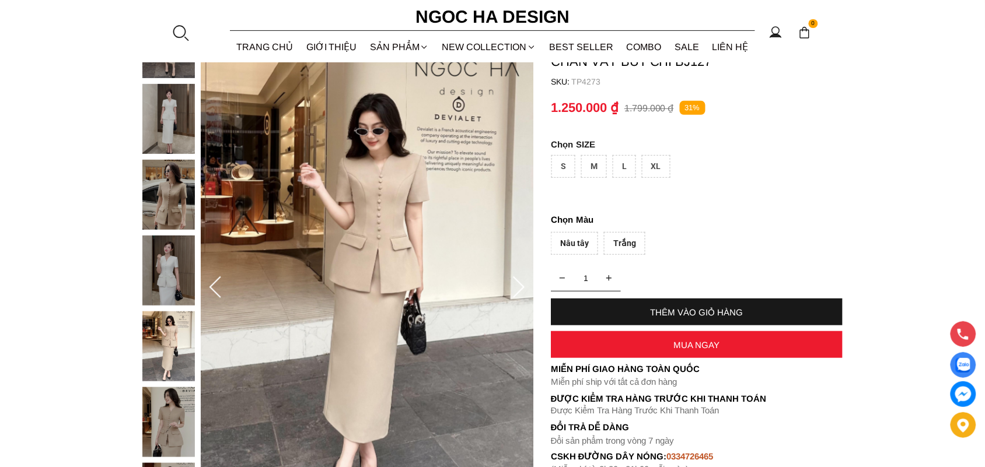 The width and height of the screenshot is (985, 467). Describe the element at coordinates (624, 243) in the screenshot. I see `div: Trắng` at that location.